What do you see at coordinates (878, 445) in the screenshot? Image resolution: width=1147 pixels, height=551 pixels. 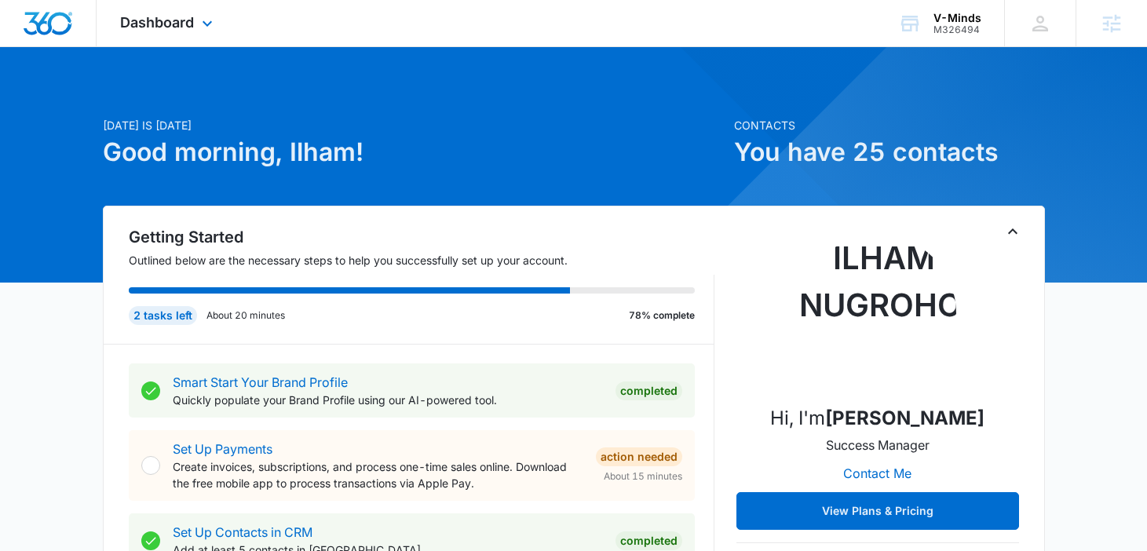 I see `p: Success Manager` at bounding box center [878, 445].